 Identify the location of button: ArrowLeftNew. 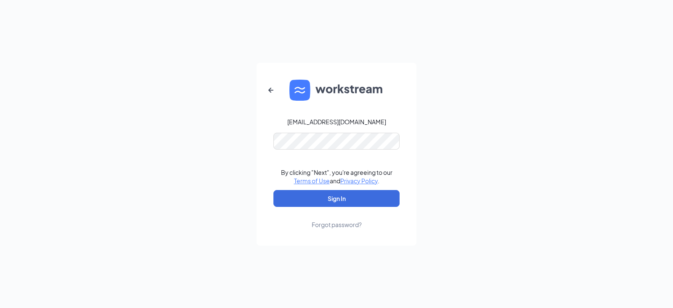
(271, 90).